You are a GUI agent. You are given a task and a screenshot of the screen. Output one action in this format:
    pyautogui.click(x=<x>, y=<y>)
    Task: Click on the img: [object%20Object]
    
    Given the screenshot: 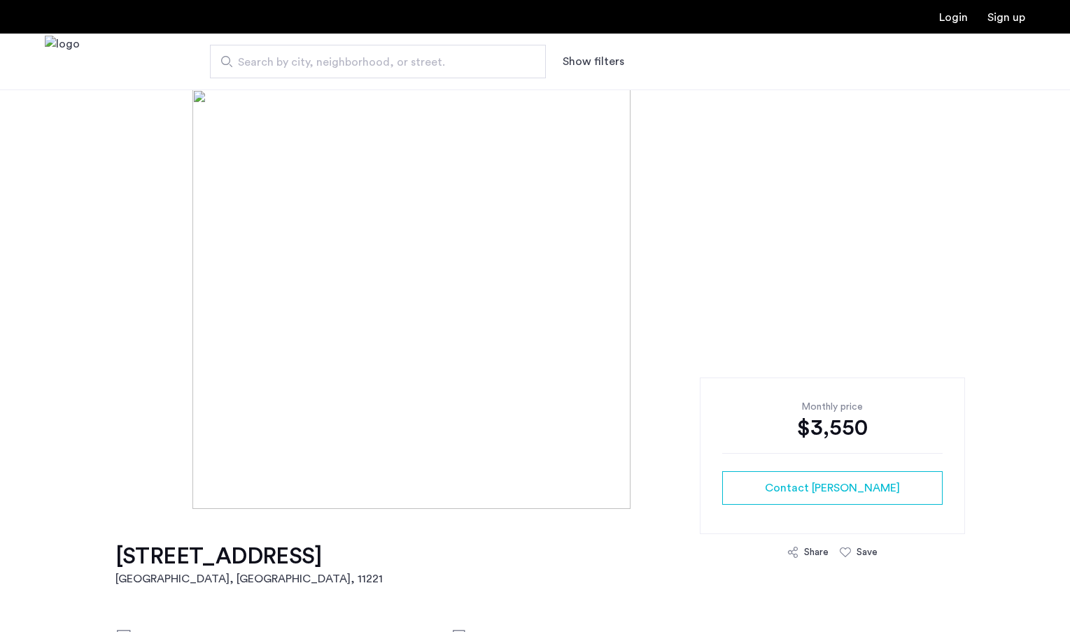 What is the action you would take?
    pyautogui.click(x=534, y=299)
    